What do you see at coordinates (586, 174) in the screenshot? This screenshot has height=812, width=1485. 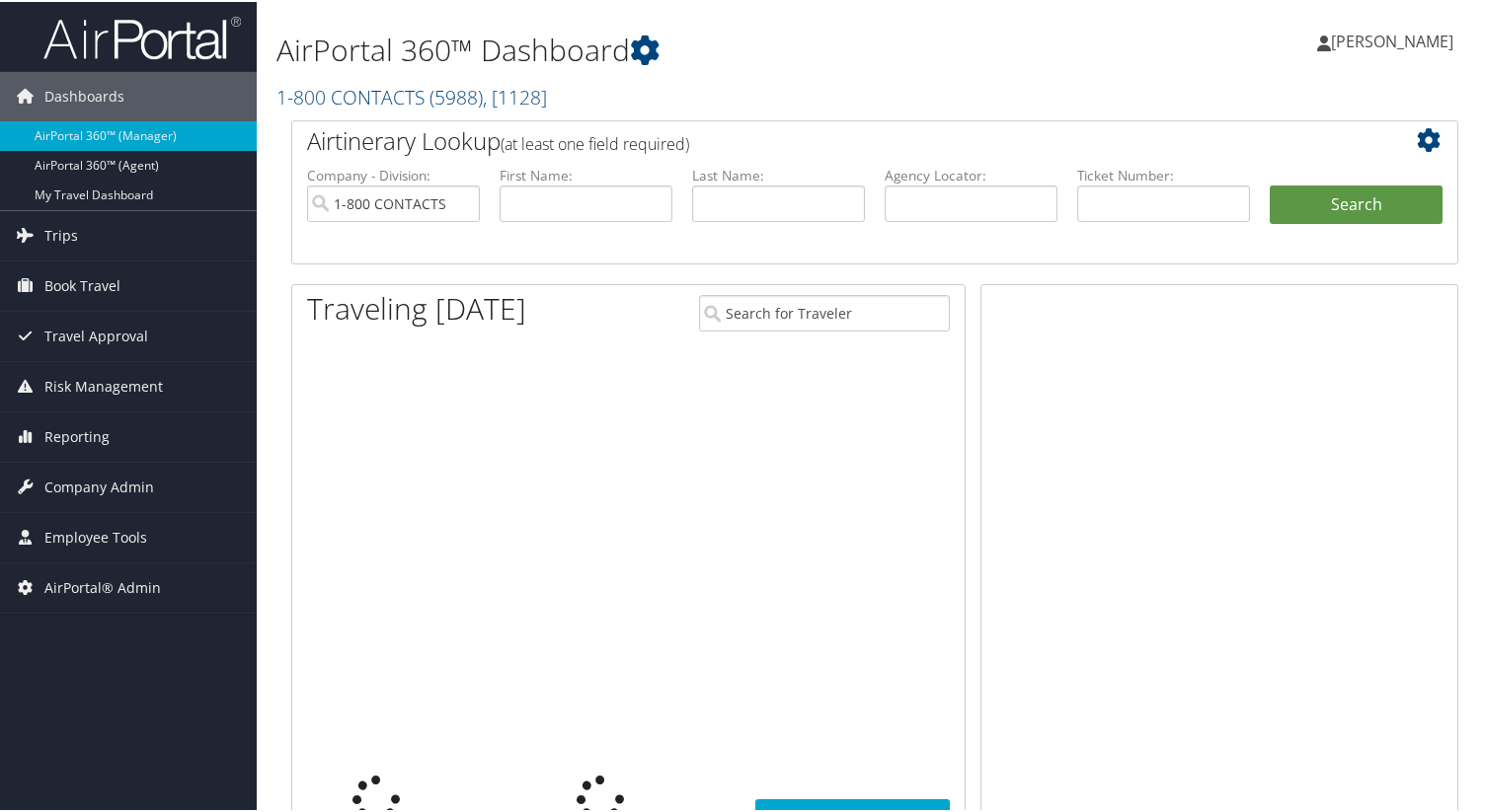 I see `label: First Name:` at bounding box center [586, 174].